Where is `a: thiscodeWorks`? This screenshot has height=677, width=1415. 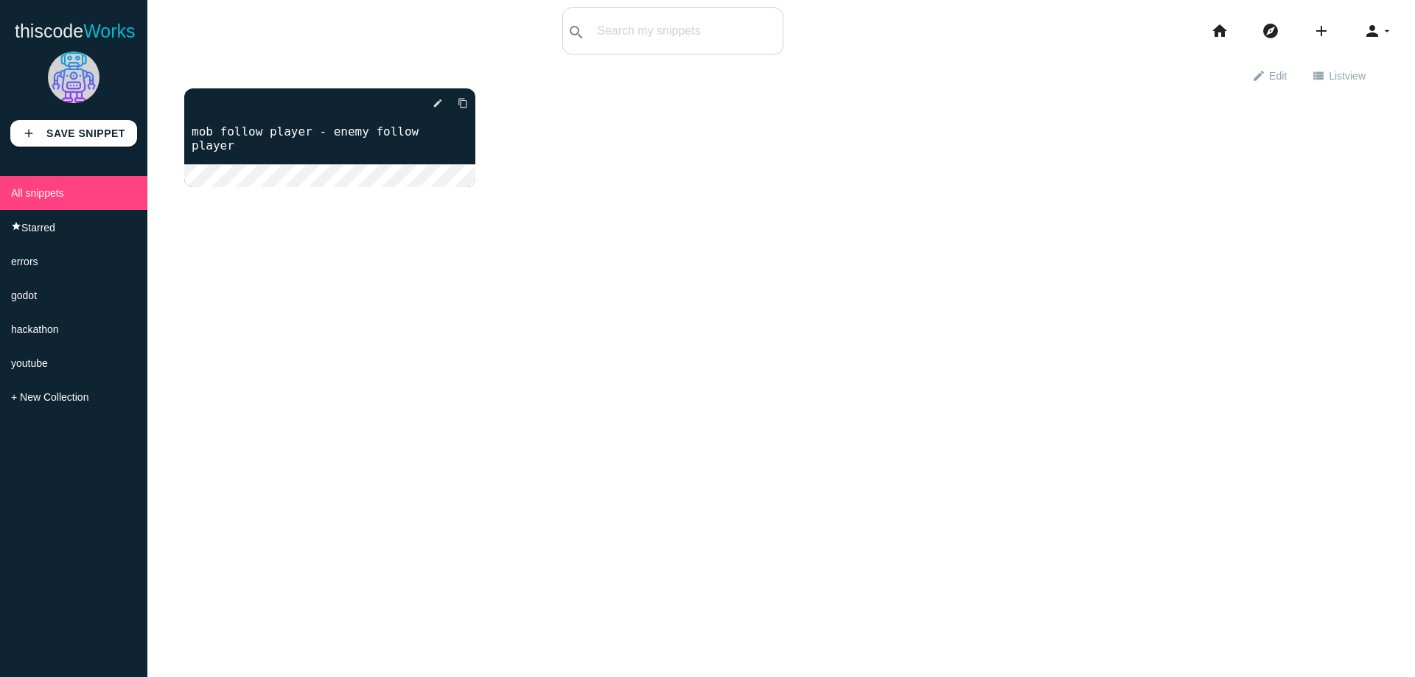
a: thiscodeWorks is located at coordinates (75, 31).